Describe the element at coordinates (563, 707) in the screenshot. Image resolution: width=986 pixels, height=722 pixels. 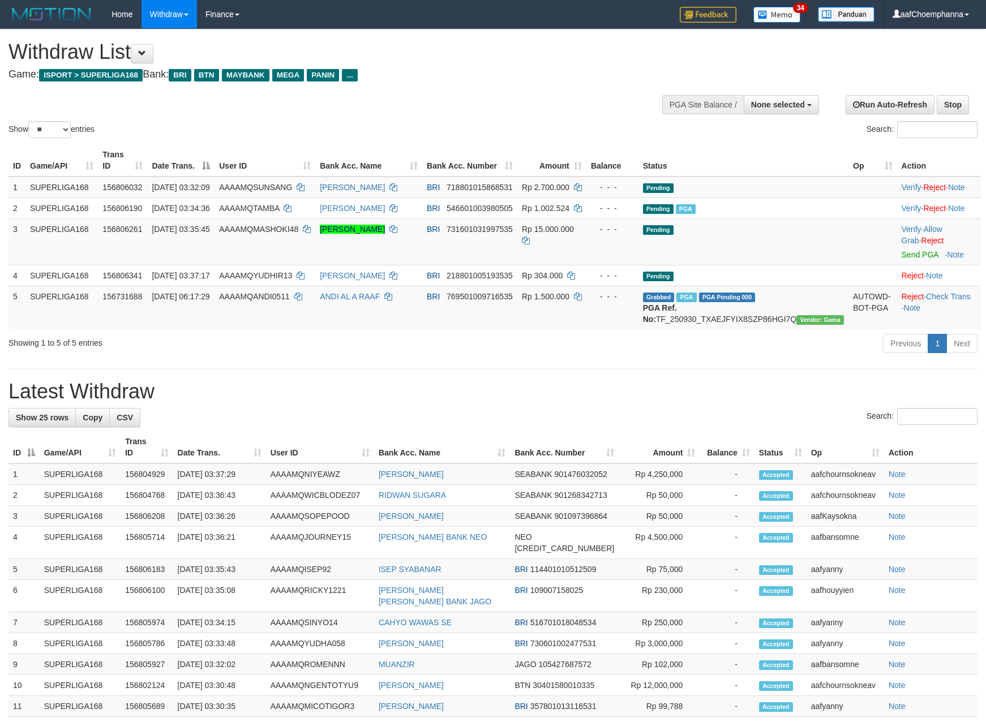
I see `span: Copy 357801013116531 to clipboard` at that location.